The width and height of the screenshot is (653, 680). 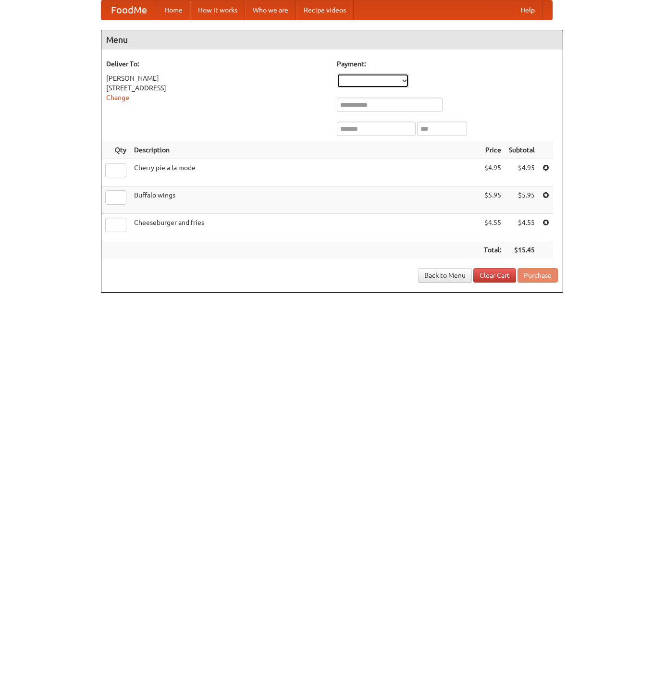 What do you see at coordinates (305, 173) in the screenshot?
I see `td: Cherry pie a la mode` at bounding box center [305, 173].